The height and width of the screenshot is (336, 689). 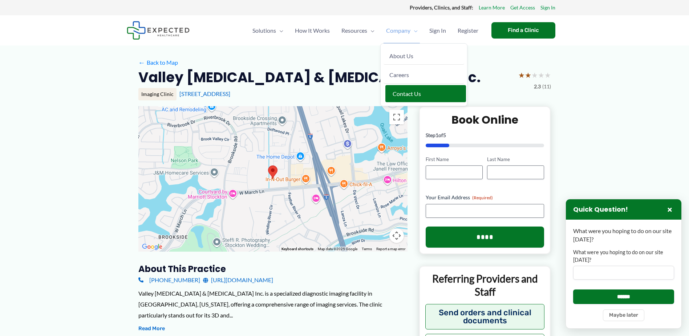 What do you see at coordinates (485, 135) in the screenshot?
I see `p: Step of` at bounding box center [485, 135].